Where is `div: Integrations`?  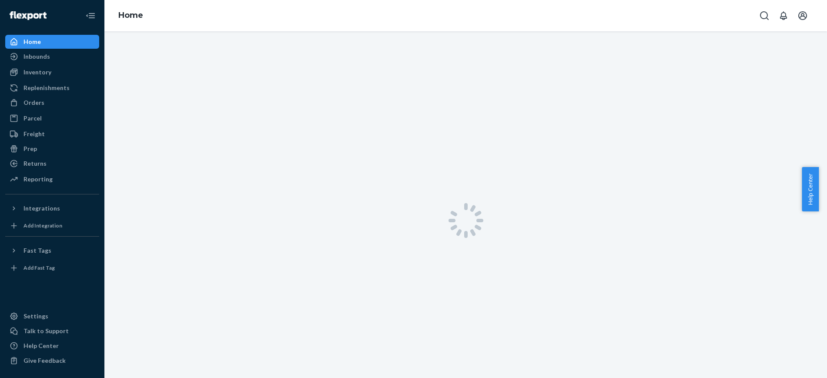 div: Integrations is located at coordinates (42, 208).